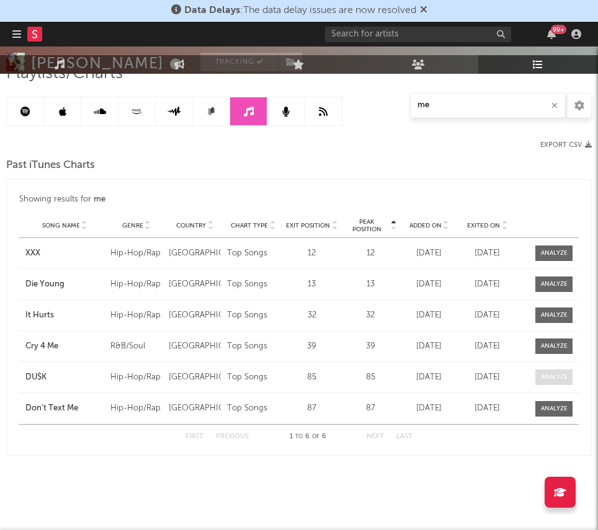 The height and width of the screenshot is (530, 598). What do you see at coordinates (64, 378) in the screenshot?
I see `div: DU$K` at bounding box center [64, 378].